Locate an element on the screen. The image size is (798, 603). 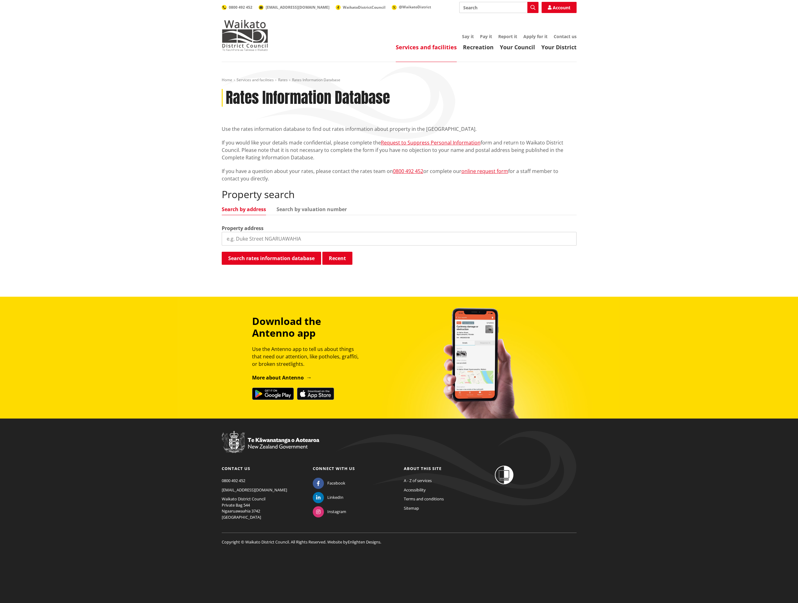
a: Home is located at coordinates (227, 80).